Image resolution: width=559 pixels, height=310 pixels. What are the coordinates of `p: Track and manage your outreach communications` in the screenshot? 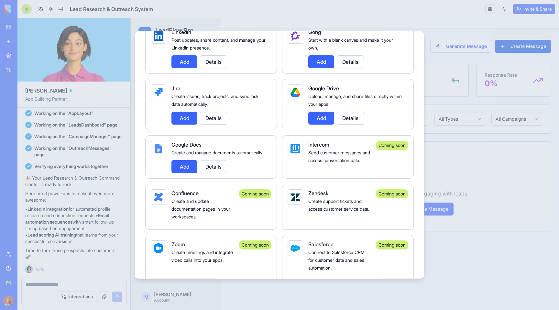 It's located at (160, 34).